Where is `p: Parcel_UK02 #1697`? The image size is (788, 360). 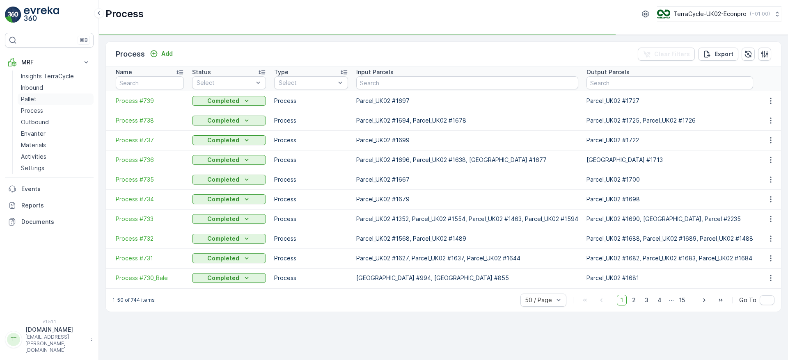 p: Parcel_UK02 #1697 is located at coordinates (467, 101).